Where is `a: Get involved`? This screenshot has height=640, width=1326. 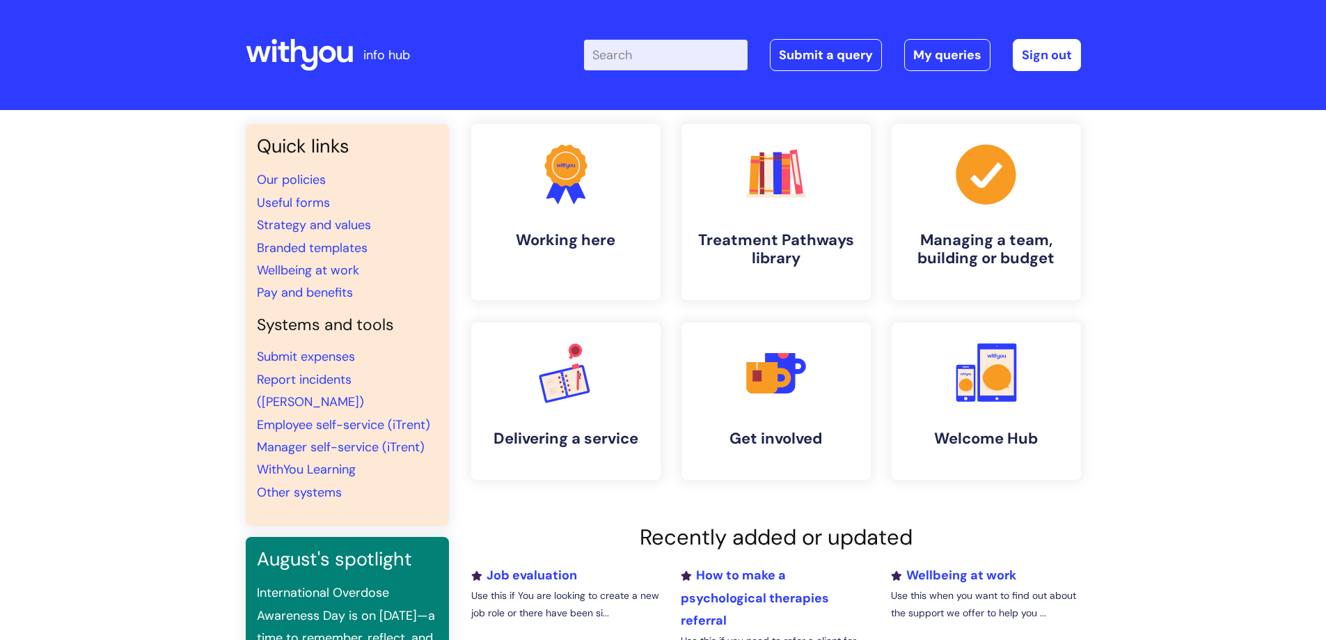 a: Get involved is located at coordinates (776, 401).